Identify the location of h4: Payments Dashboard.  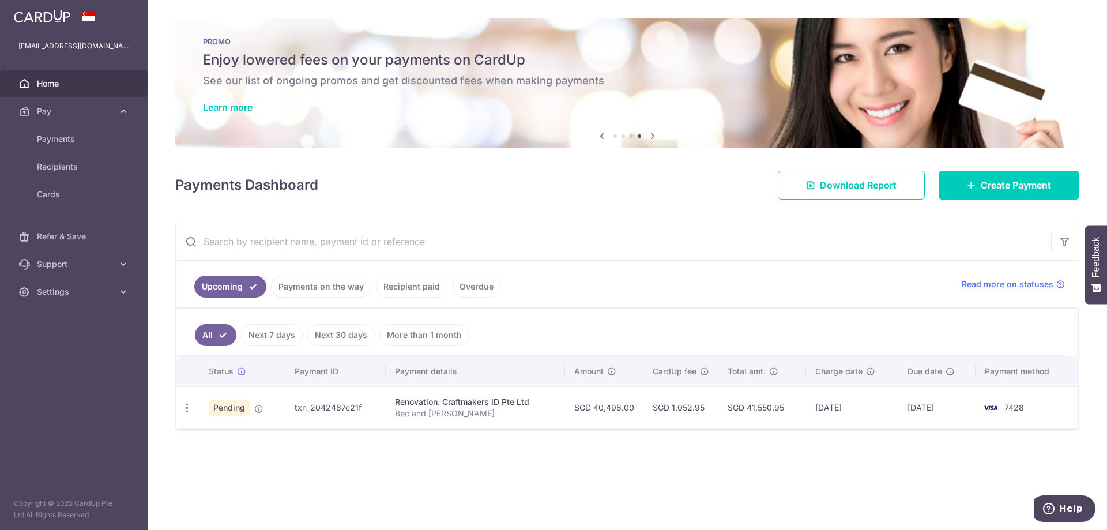
(247, 185).